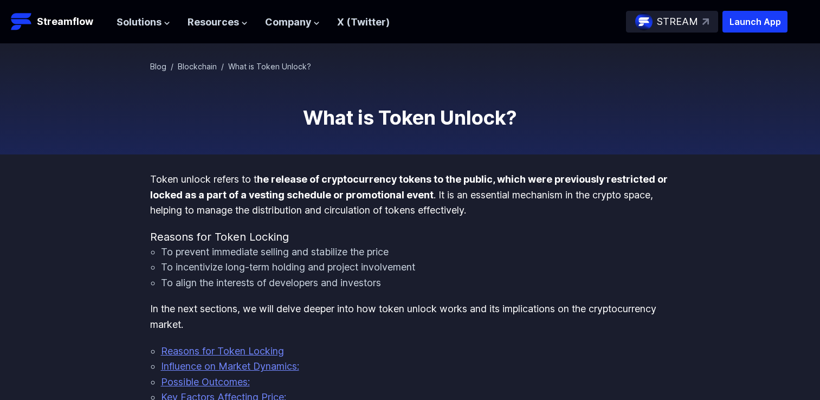  I want to click on span: What is Token Unlock?, so click(269, 66).